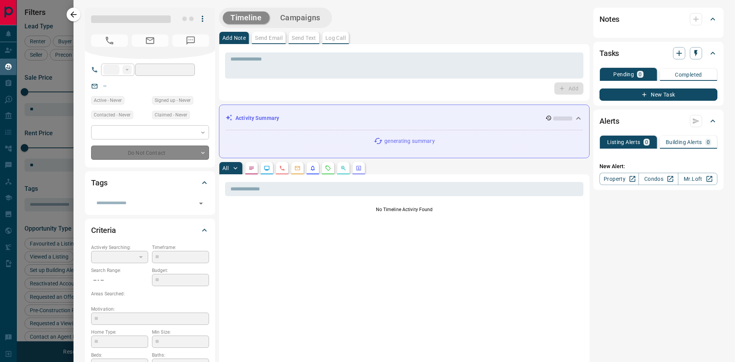 Image resolution: width=735 pixels, height=362 pixels. What do you see at coordinates (659, 95) in the screenshot?
I see `button: New Task` at bounding box center [659, 95].